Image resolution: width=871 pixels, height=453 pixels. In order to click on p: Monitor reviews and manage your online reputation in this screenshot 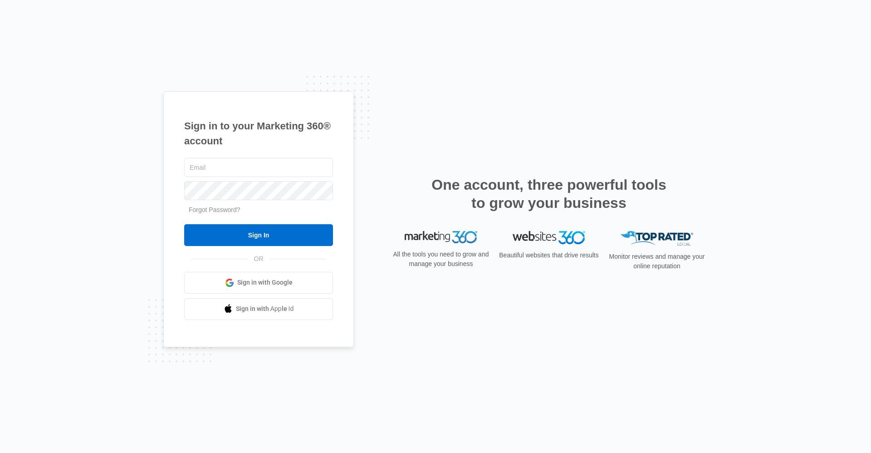, I will do `click(657, 261)`.